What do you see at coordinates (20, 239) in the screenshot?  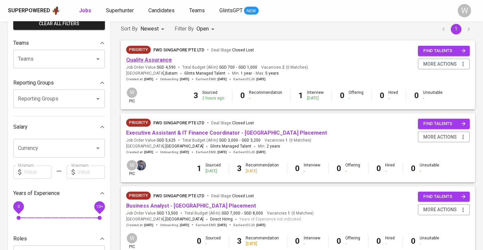 I see `p: Roles` at bounding box center [20, 239].